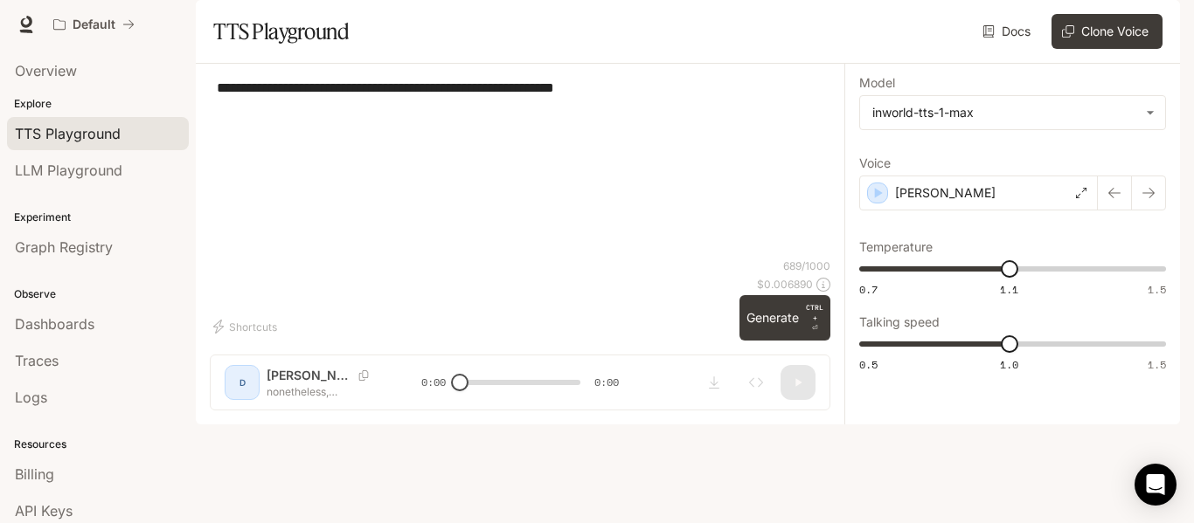 Image resolution: width=1194 pixels, height=523 pixels. Describe the element at coordinates (785, 318) in the screenshot. I see `button: GenerateCTRL +⏎` at that location.